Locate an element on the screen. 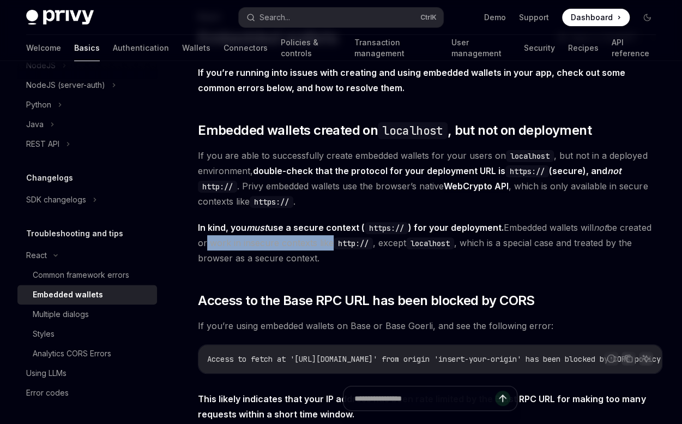 This screenshot has width=682, height=424. div: Java is located at coordinates (35, 124).